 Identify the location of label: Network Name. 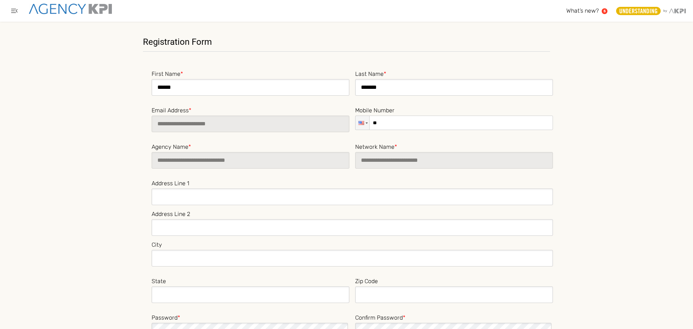
(454, 146).